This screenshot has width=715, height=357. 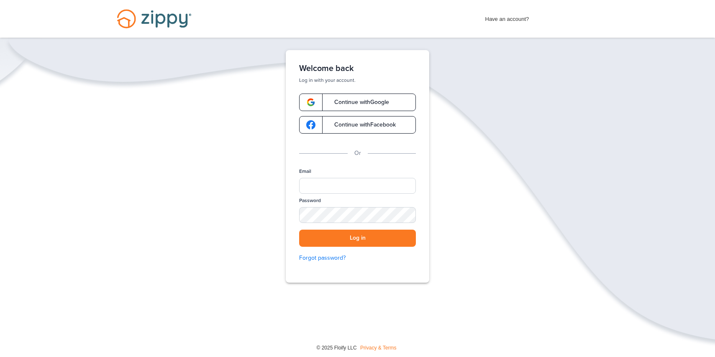 I want to click on a: google-logoContinue withGoogle, so click(x=357, y=102).